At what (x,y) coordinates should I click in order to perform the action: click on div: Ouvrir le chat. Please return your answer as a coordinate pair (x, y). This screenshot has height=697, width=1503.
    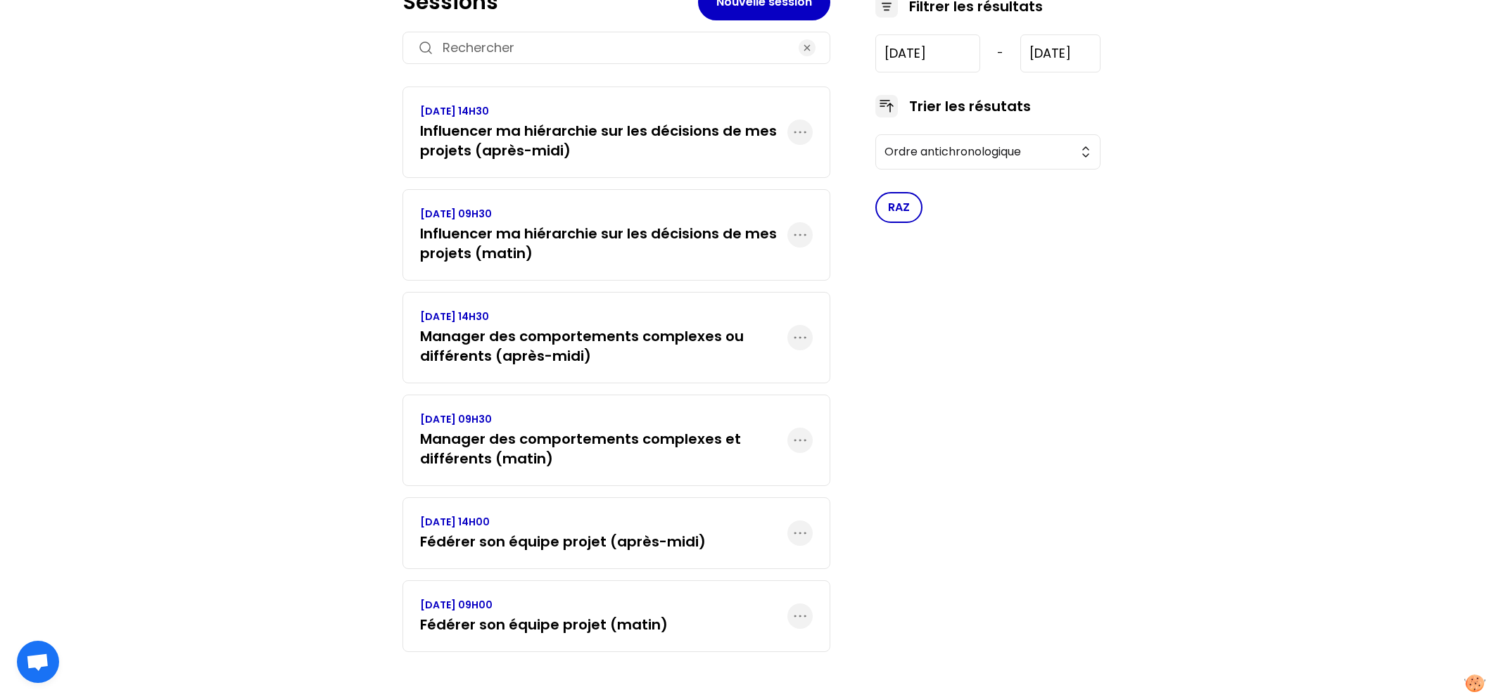
    Looking at the image, I should click on (38, 662).